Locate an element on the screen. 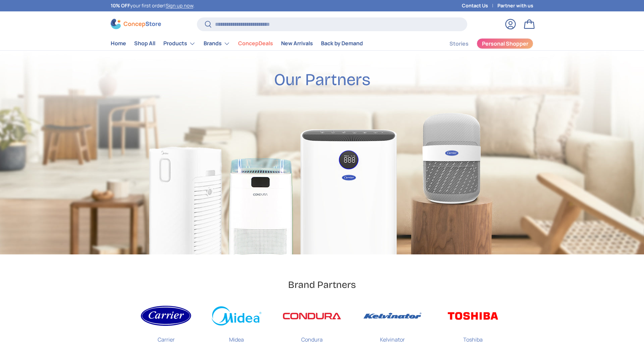  h2: Brand Partners is located at coordinates (322, 285).